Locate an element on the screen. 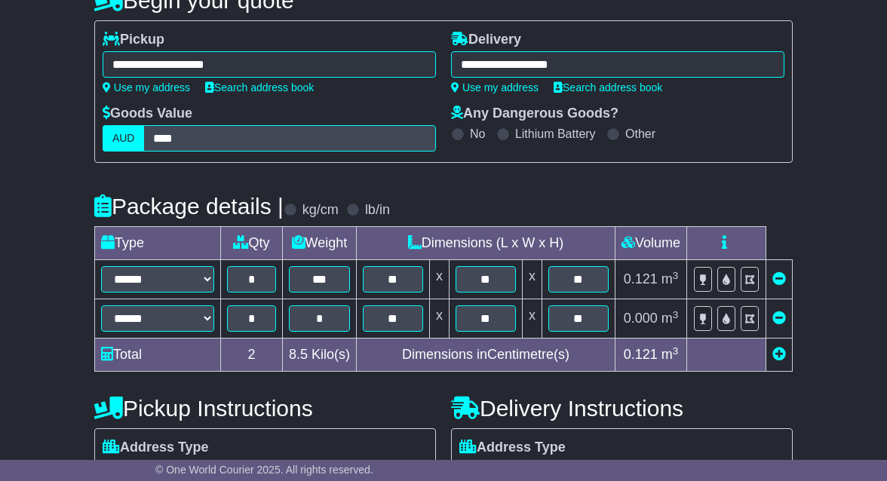 The image size is (887, 481). span: © One World Courier 2025. All rights reserved. is located at coordinates (264, 470).